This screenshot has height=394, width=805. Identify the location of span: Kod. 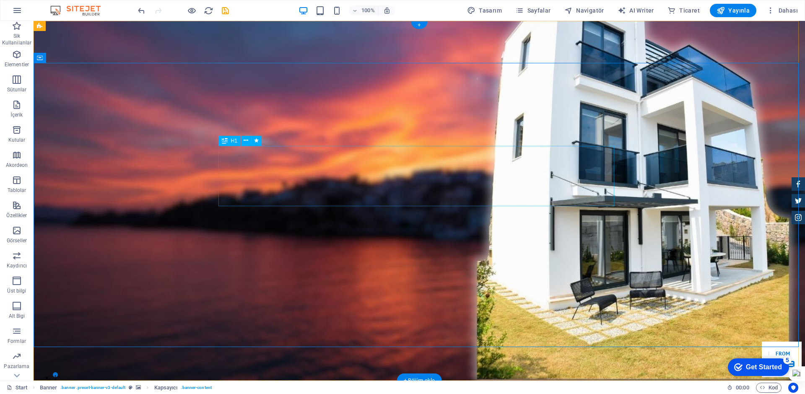
(769, 388).